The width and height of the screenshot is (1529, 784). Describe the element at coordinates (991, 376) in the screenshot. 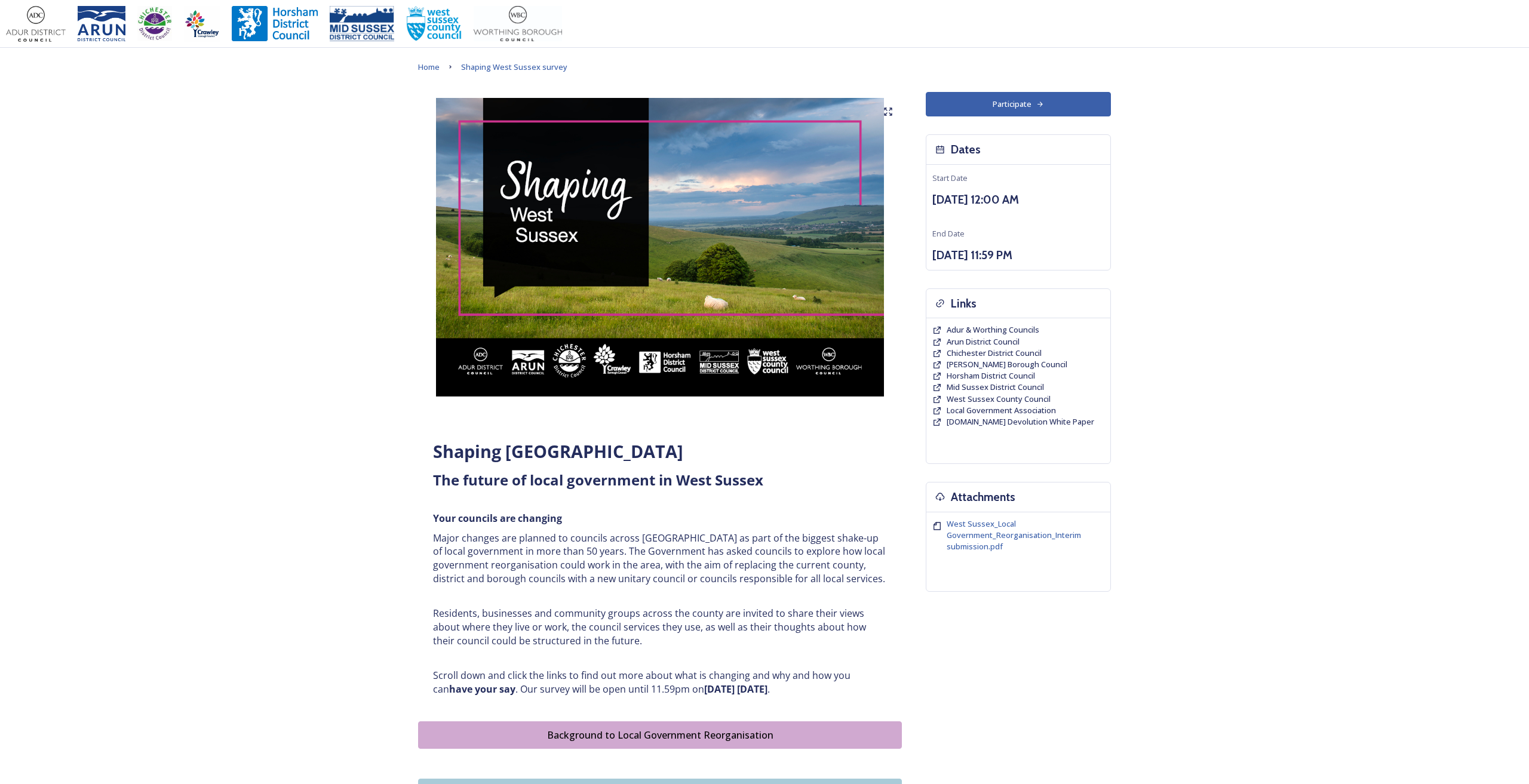

I see `a: Horsham District Council` at that location.